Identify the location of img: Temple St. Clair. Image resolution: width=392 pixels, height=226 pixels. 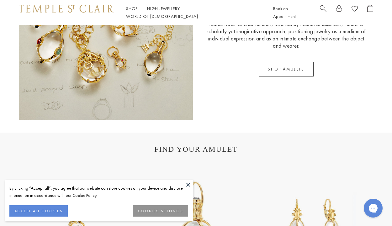
(66, 8).